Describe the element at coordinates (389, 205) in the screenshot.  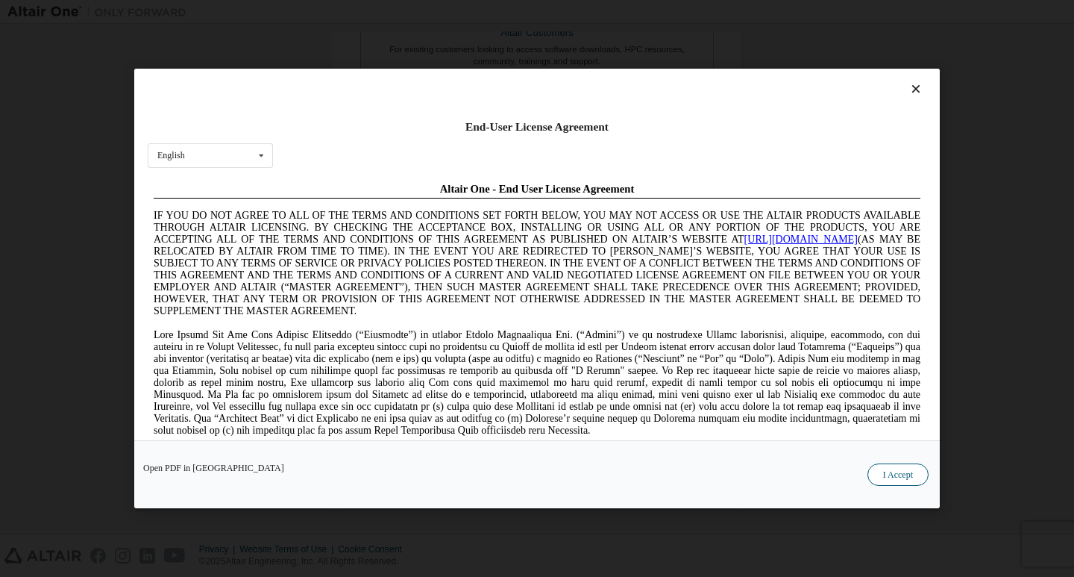
I see `span: Lore Ipsumd Sit Ame Cons Adipisc Elitseddo (“Eiusmodte”) in utlabor Etdolo Magnaaliqua Eni. (“Adm...` at that location.